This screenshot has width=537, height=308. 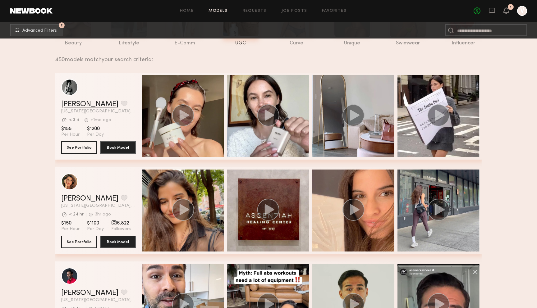 What do you see at coordinates (39, 31) in the screenshot?
I see `span: Advanced Filters` at bounding box center [39, 31].